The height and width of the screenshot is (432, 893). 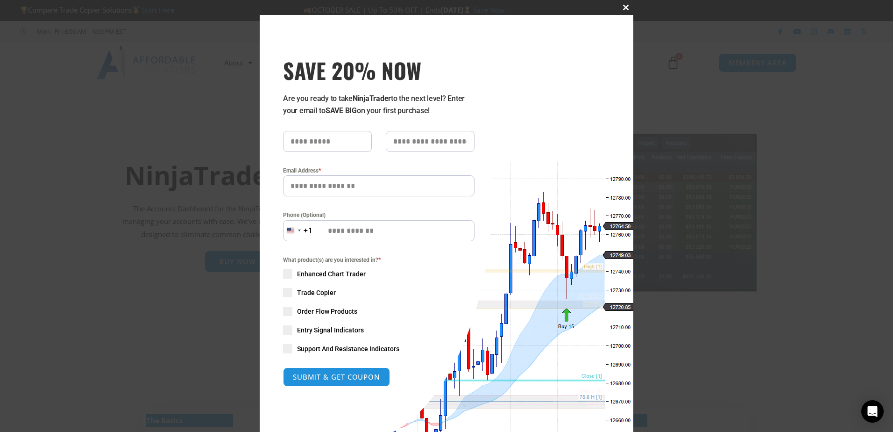 What do you see at coordinates (348, 348) in the screenshot?
I see `span: Support And Resistance Indicators` at bounding box center [348, 348].